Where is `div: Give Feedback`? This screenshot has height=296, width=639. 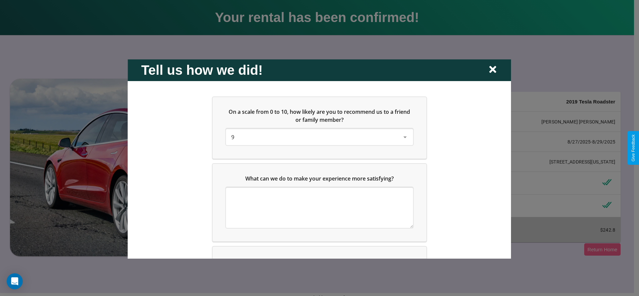
div: Give Feedback is located at coordinates (633, 148).